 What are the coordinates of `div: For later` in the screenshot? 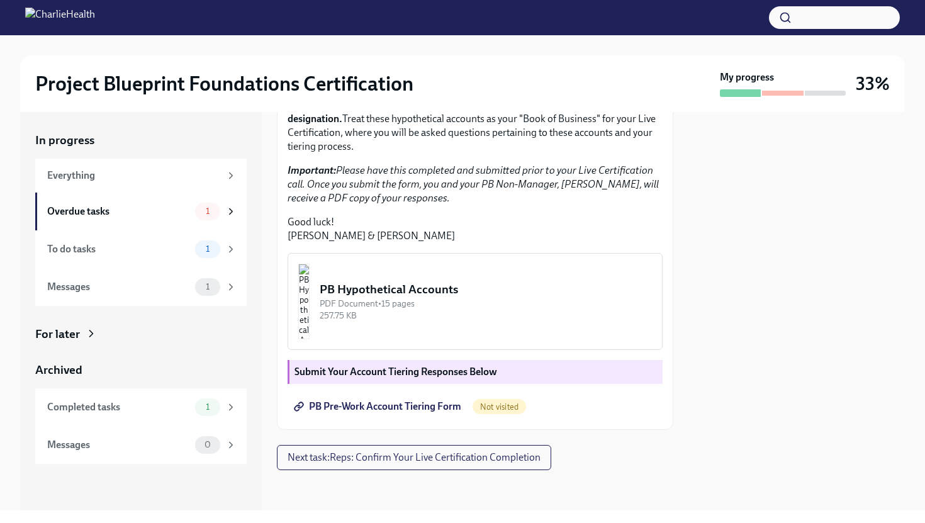 It's located at (57, 334).